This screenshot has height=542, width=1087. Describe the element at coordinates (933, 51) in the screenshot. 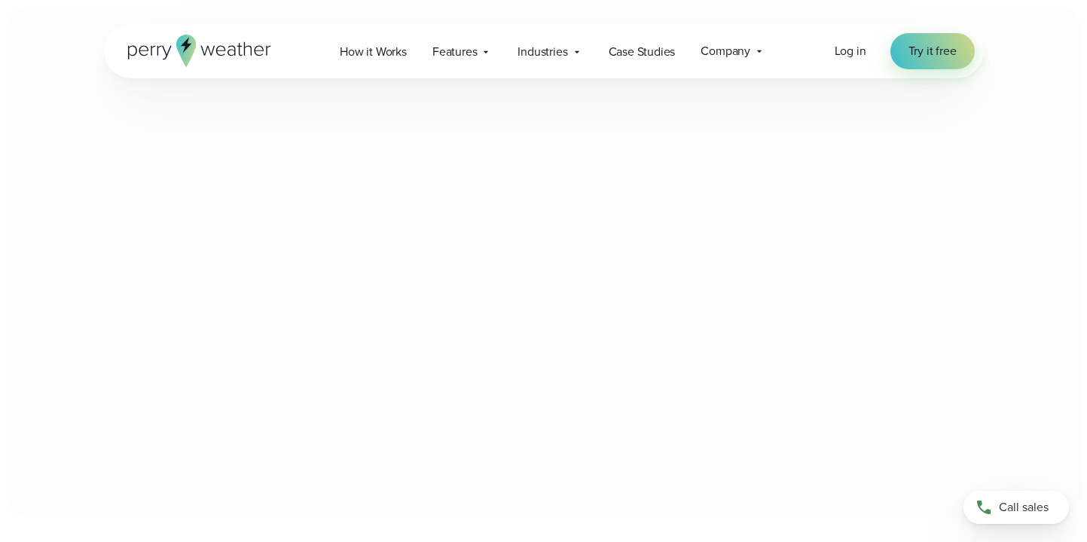

I see `a: Try it free` at that location.